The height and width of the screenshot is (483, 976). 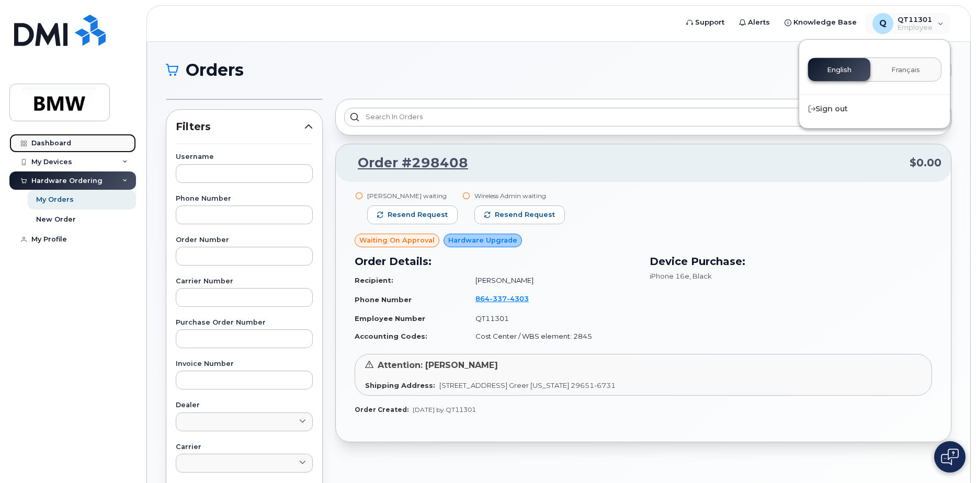 What do you see at coordinates (670, 276) in the screenshot?
I see `span: iPhone 16e` at bounding box center [670, 276].